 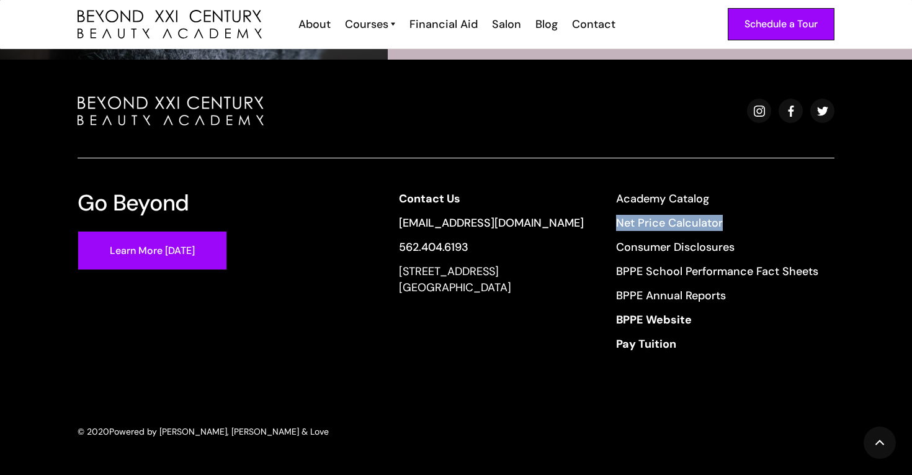 I want to click on a: Financial Aid, so click(x=442, y=24).